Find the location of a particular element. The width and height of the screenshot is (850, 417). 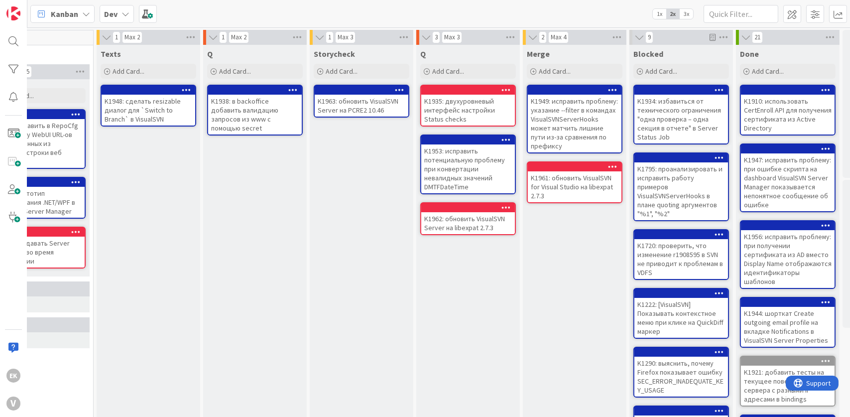

span: 21 is located at coordinates (758, 37).